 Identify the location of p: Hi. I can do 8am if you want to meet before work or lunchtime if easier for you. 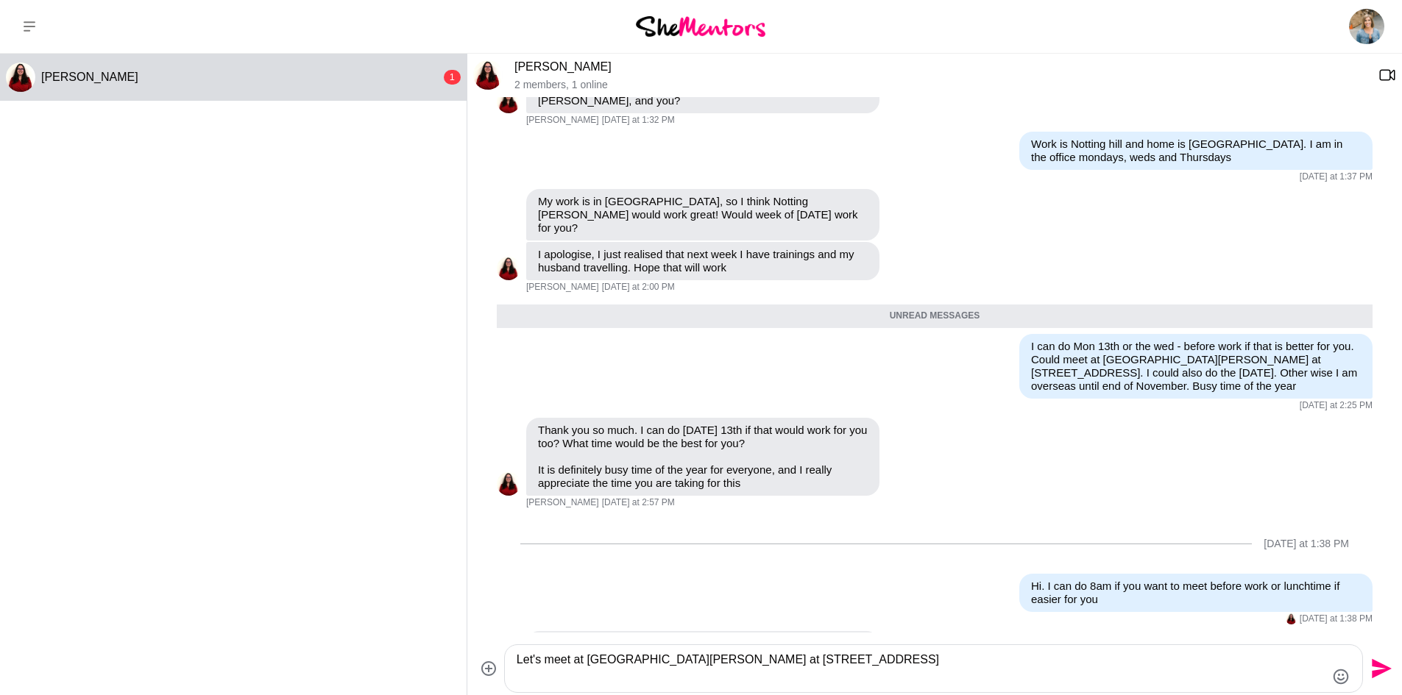
(1196, 593).